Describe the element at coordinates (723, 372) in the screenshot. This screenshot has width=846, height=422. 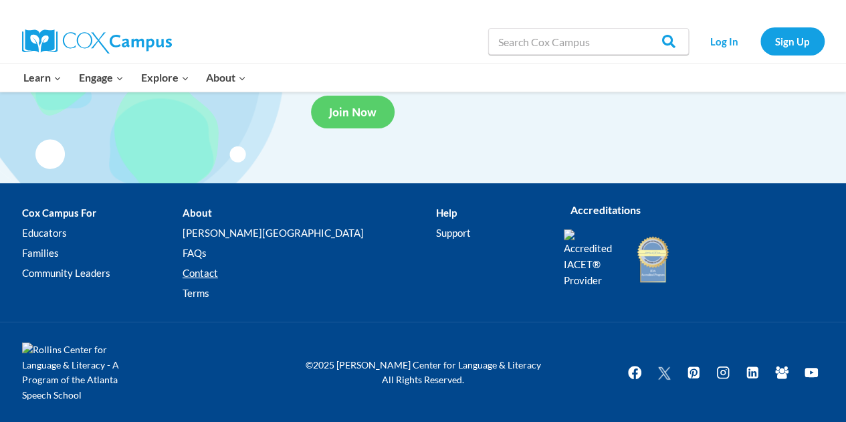
I see `a: Instagram` at that location.